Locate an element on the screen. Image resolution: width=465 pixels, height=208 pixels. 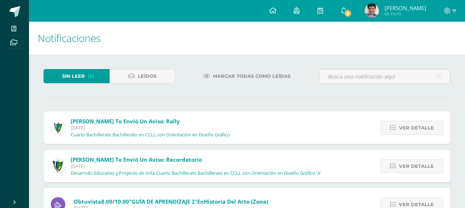
span: Notificaciones is located at coordinates (69, 38).